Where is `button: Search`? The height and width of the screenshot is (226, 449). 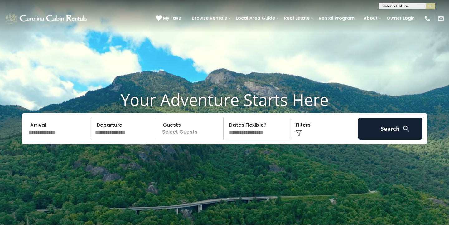
button: Search is located at coordinates (390, 128).